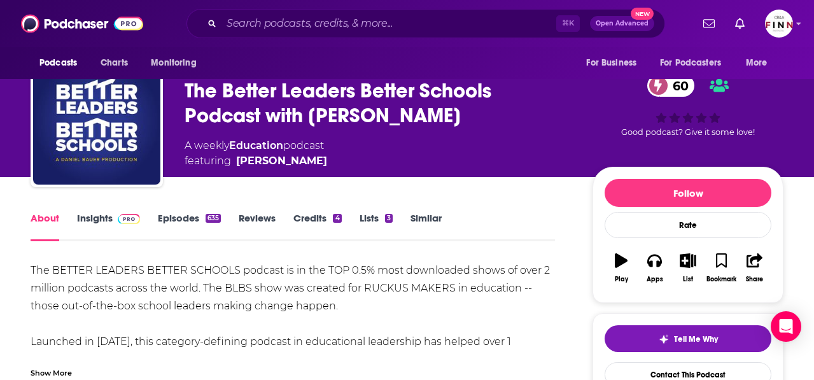 The image size is (814, 380). I want to click on span: 60, so click(677, 85).